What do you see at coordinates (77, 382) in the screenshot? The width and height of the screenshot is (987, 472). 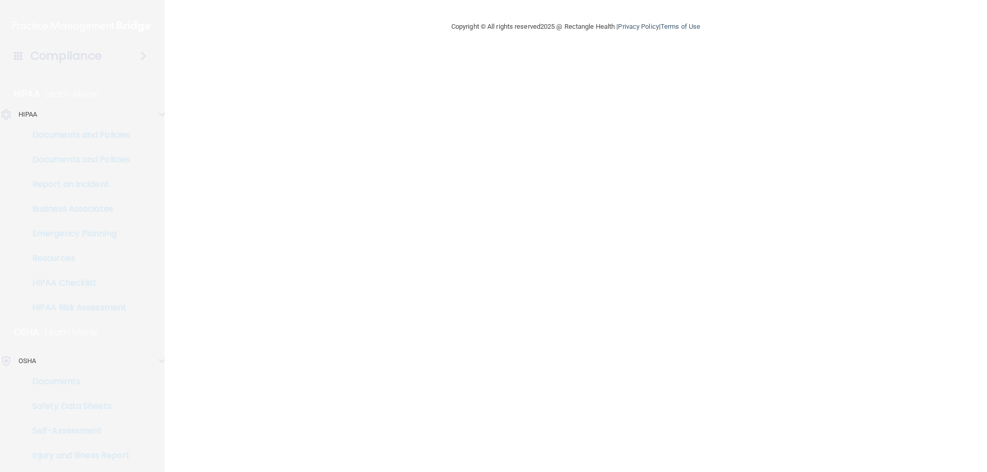 I see `p: Documents` at bounding box center [77, 382].